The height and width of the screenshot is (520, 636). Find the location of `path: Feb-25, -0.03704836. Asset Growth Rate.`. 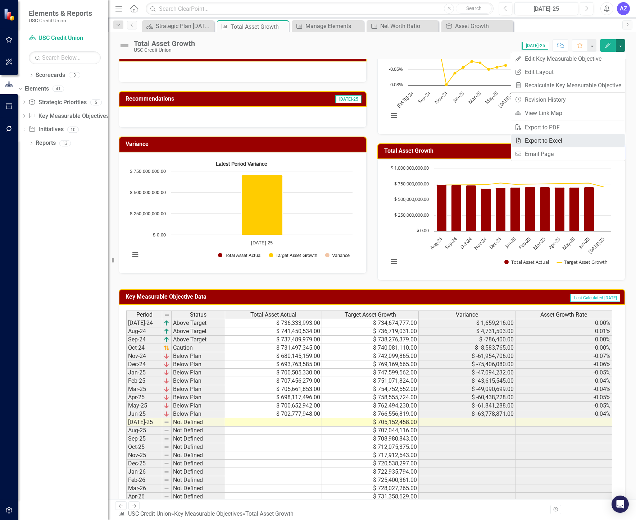

path: Feb-25, -0.03704836. Asset Growth Rate. is located at coordinates (472, 61).